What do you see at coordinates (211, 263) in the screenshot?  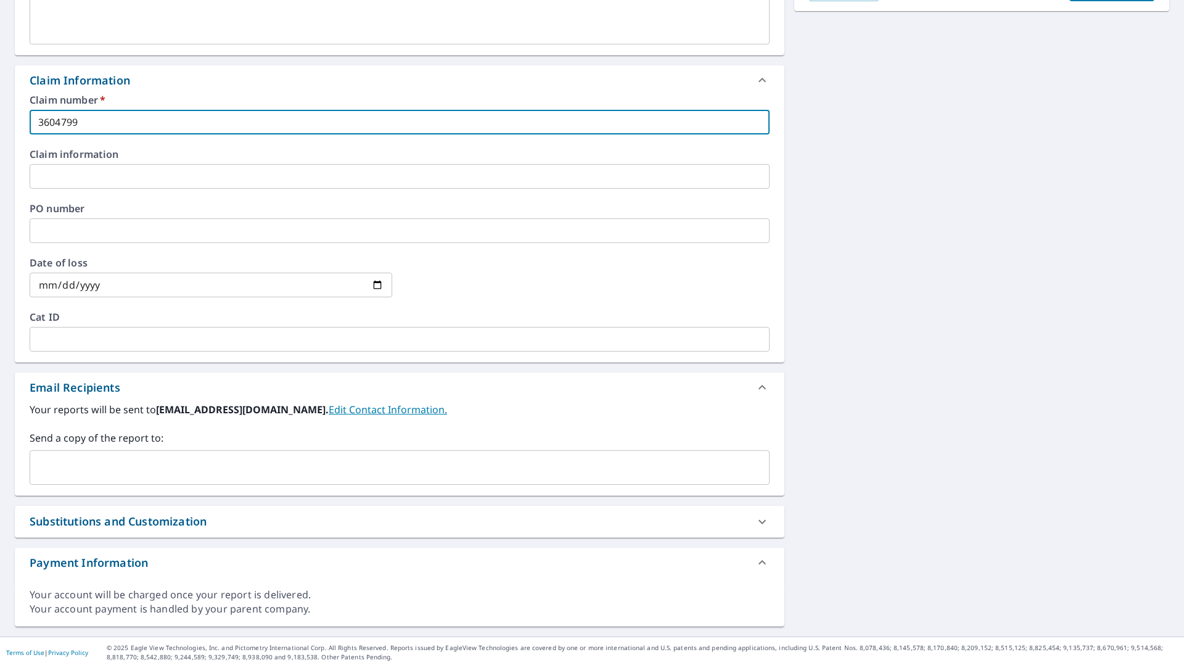 I see `label: Date of loss` at bounding box center [211, 263].